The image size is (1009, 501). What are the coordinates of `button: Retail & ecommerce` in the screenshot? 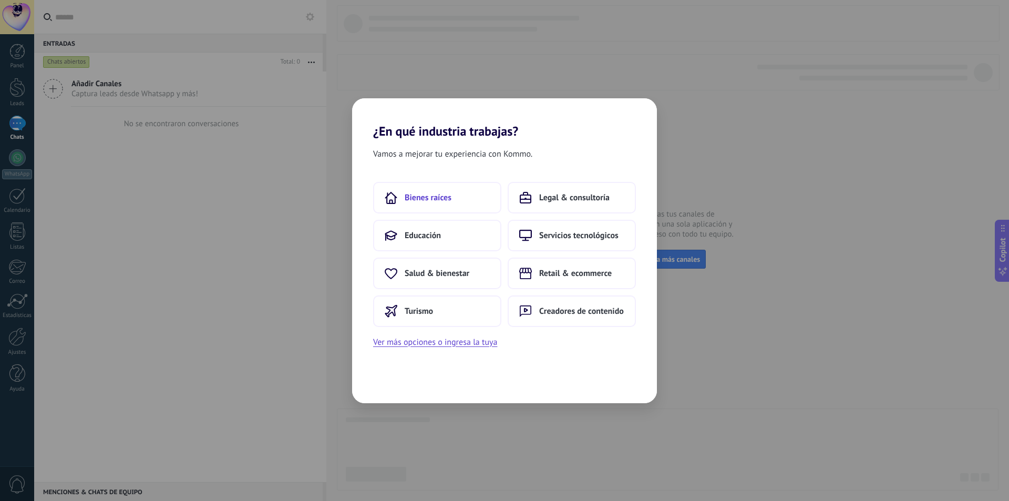 It's located at (572, 273).